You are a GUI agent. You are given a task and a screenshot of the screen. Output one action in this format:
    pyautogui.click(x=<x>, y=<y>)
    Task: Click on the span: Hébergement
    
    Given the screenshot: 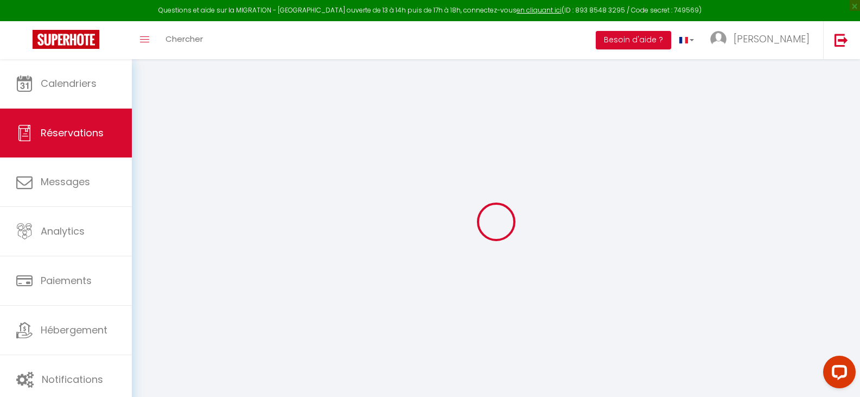 What is the action you would take?
    pyautogui.click(x=74, y=330)
    